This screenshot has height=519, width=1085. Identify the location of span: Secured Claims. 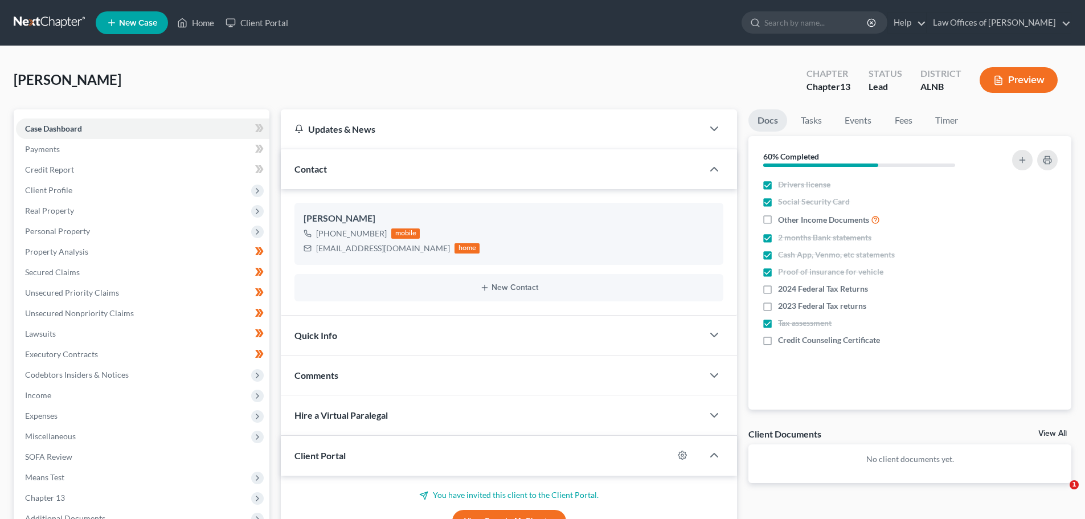
(52, 272).